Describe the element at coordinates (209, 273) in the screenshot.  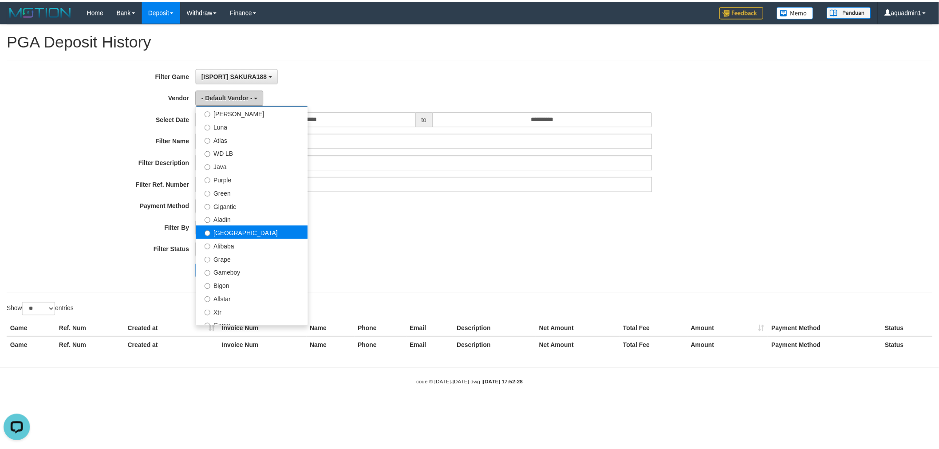
I see `input: Gameboy` at that location.